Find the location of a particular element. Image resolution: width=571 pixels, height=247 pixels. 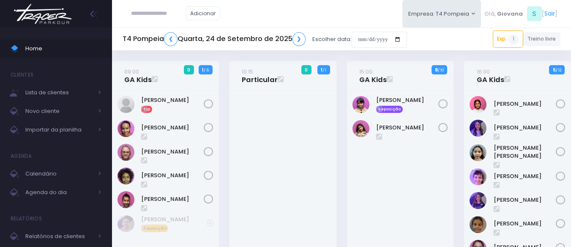

span: Olá, is located at coordinates (490, 14).